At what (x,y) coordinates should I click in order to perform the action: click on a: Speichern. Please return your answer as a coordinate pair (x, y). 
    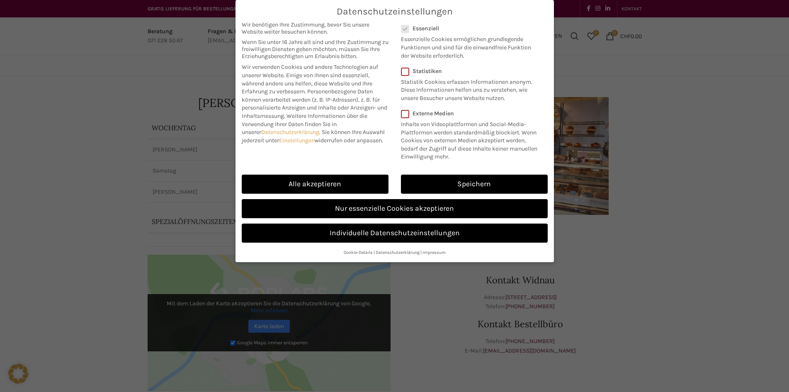
    Looking at the image, I should click on (474, 184).